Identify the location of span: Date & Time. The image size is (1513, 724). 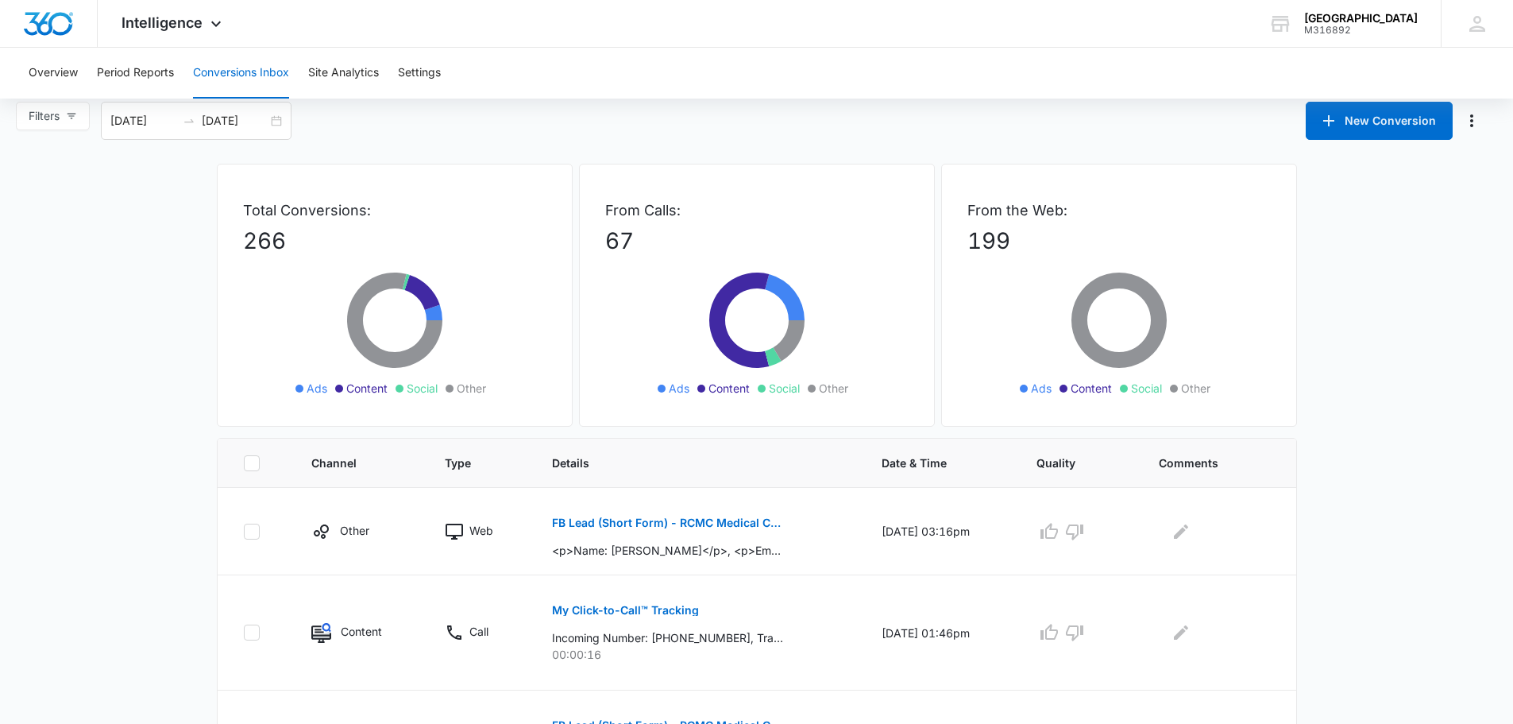
(929, 462).